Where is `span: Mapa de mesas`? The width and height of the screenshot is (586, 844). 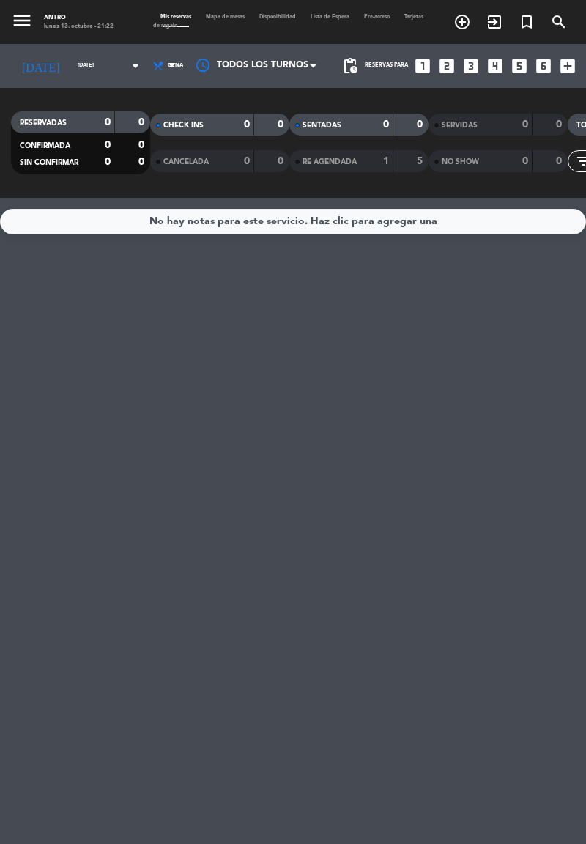 span: Mapa de mesas is located at coordinates (225, 17).